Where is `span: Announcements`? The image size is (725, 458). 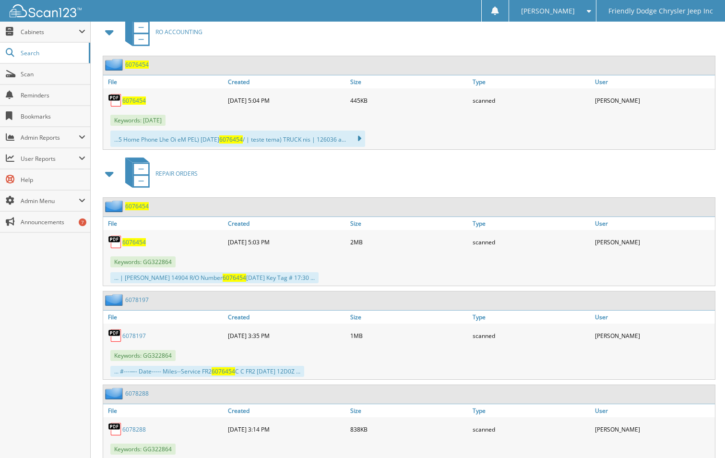 span: Announcements is located at coordinates (53, 222).